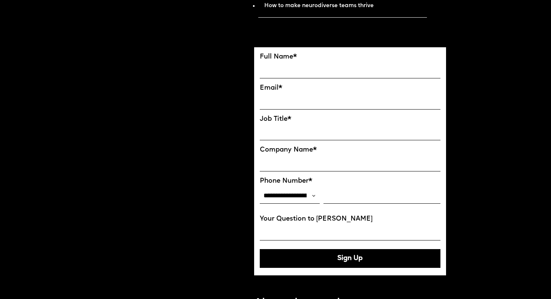  What do you see at coordinates (350, 119) in the screenshot?
I see `label: Job Title` at bounding box center [350, 119].